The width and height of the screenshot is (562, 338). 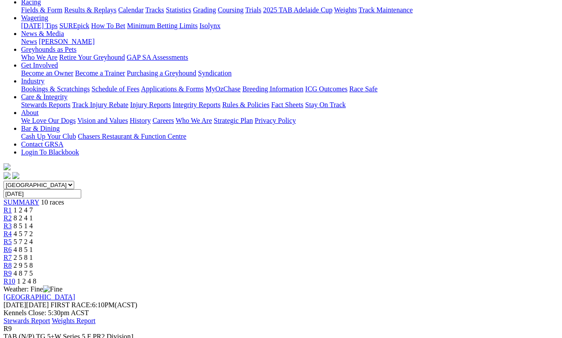 I want to click on span: R8, so click(x=7, y=265).